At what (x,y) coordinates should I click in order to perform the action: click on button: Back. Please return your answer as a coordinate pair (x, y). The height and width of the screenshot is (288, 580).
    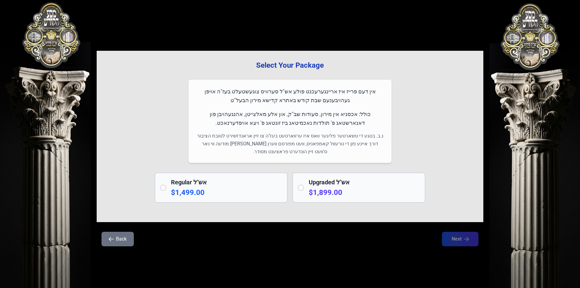
    Looking at the image, I should click on (117, 239).